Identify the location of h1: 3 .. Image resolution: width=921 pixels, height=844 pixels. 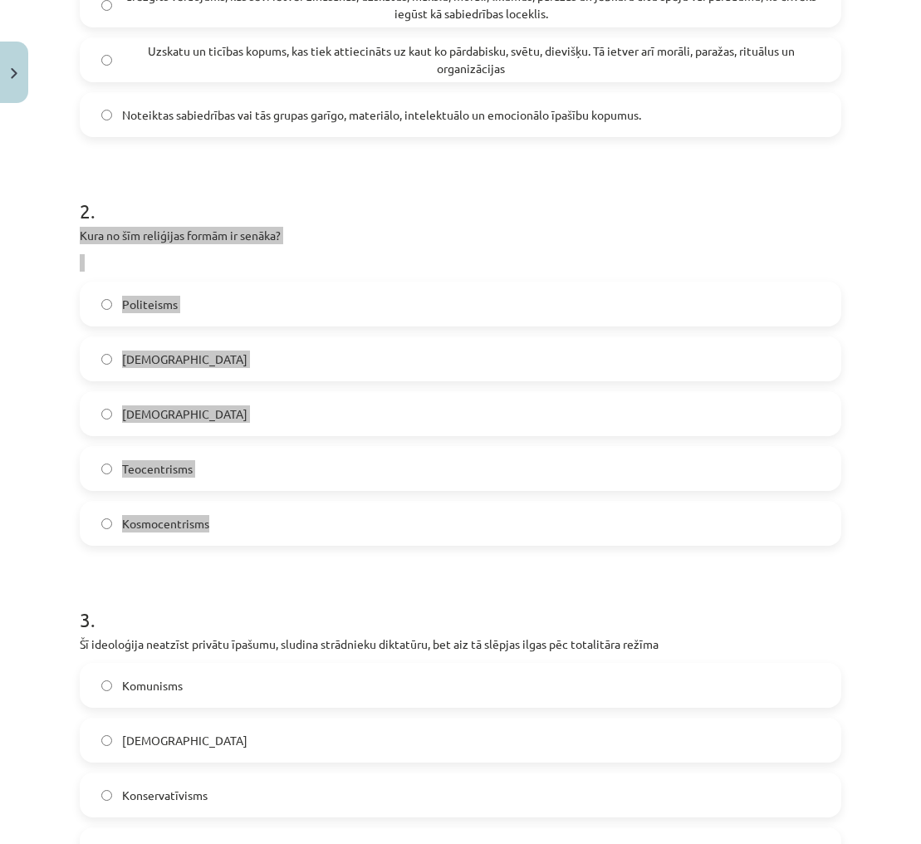
(460, 605).